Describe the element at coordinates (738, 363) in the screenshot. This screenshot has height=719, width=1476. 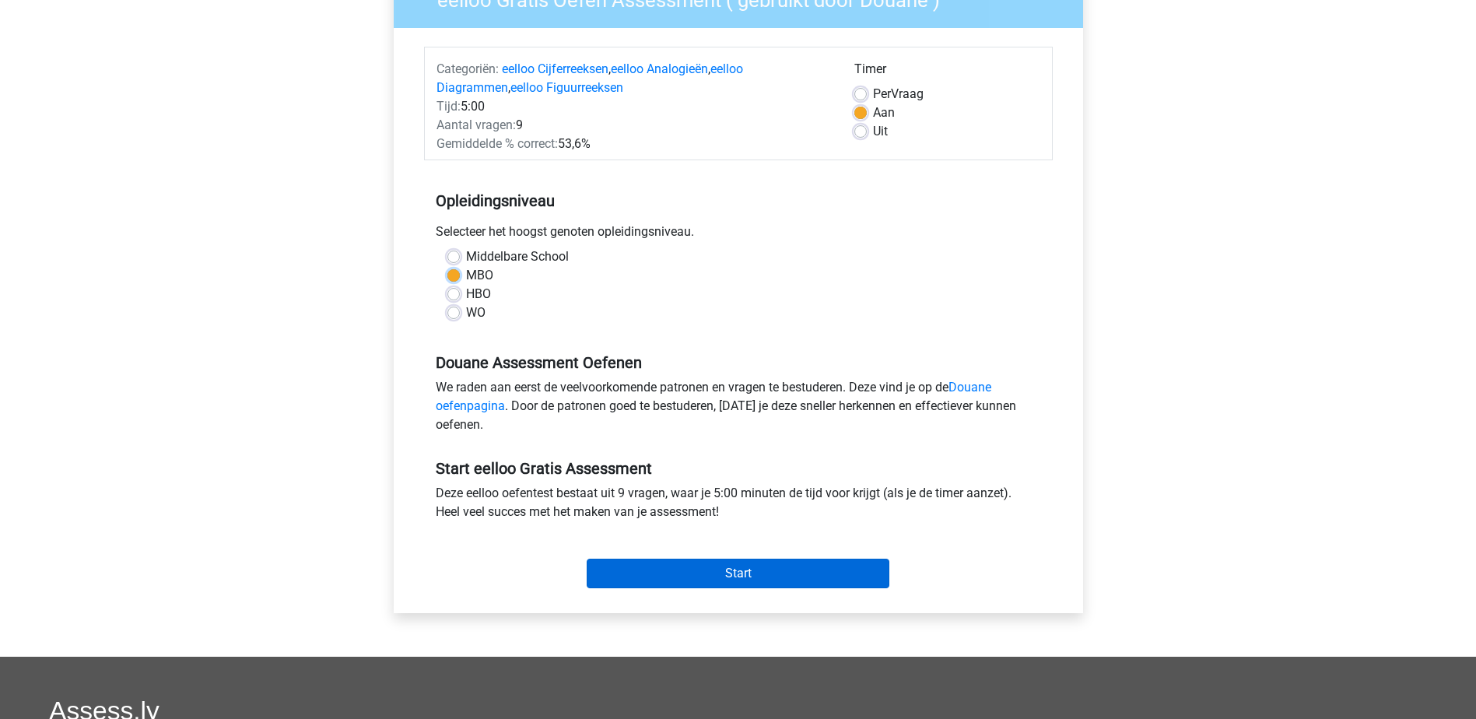
I see `h5: Douane Assessment Oefenen` at that location.